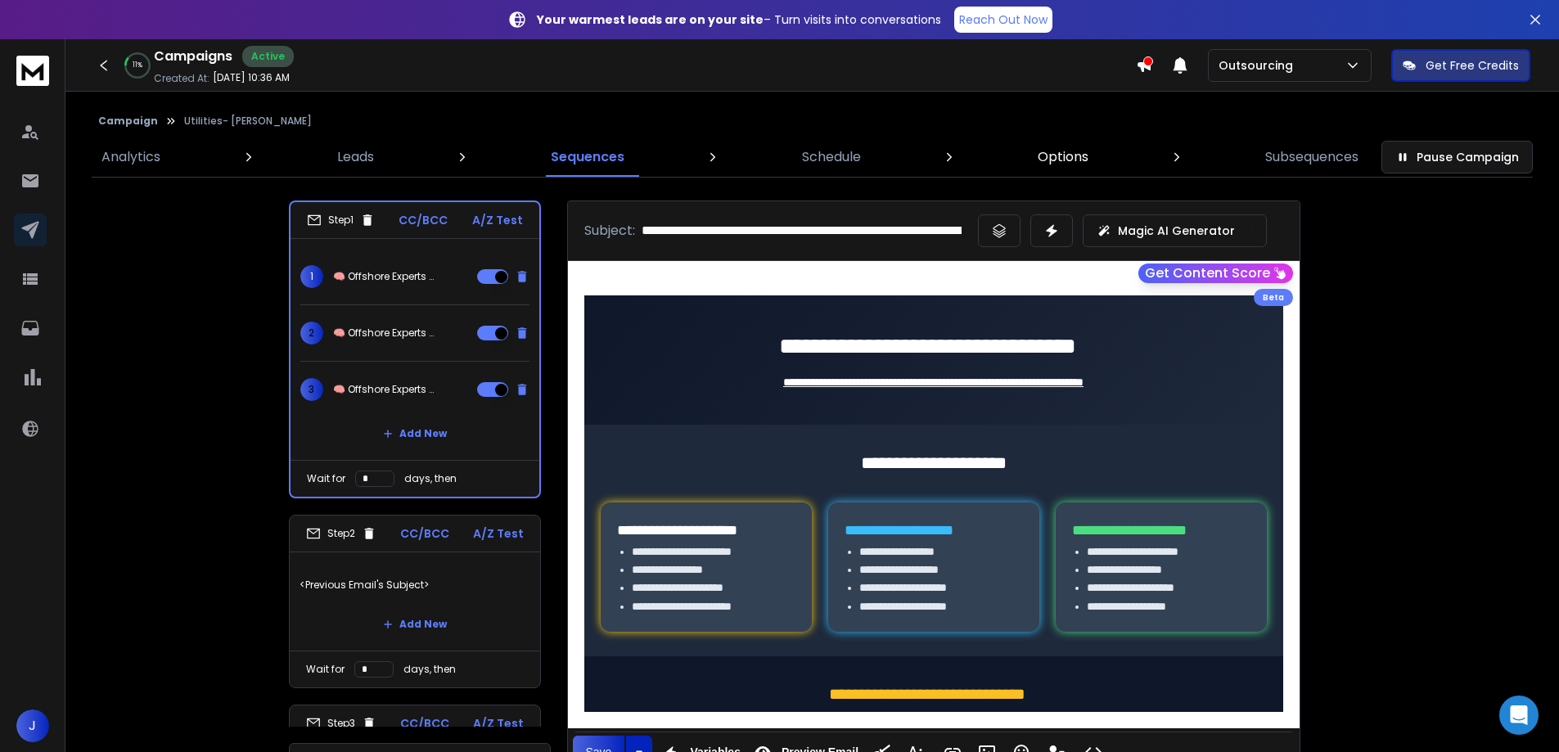 This screenshot has width=1559, height=752. What do you see at coordinates (1519, 715) in the screenshot?
I see `div: Open Intercom Messenger` at bounding box center [1519, 715].